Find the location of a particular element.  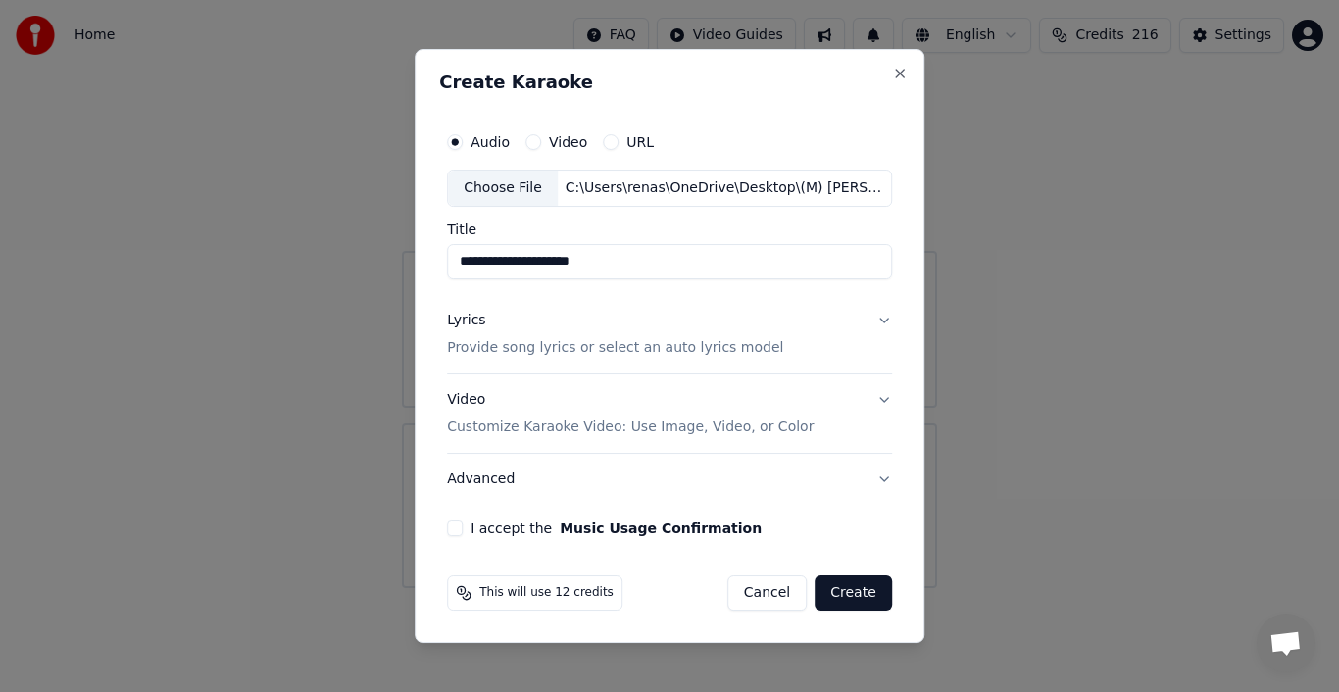

span: This will use 12 credits is located at coordinates (546, 593).